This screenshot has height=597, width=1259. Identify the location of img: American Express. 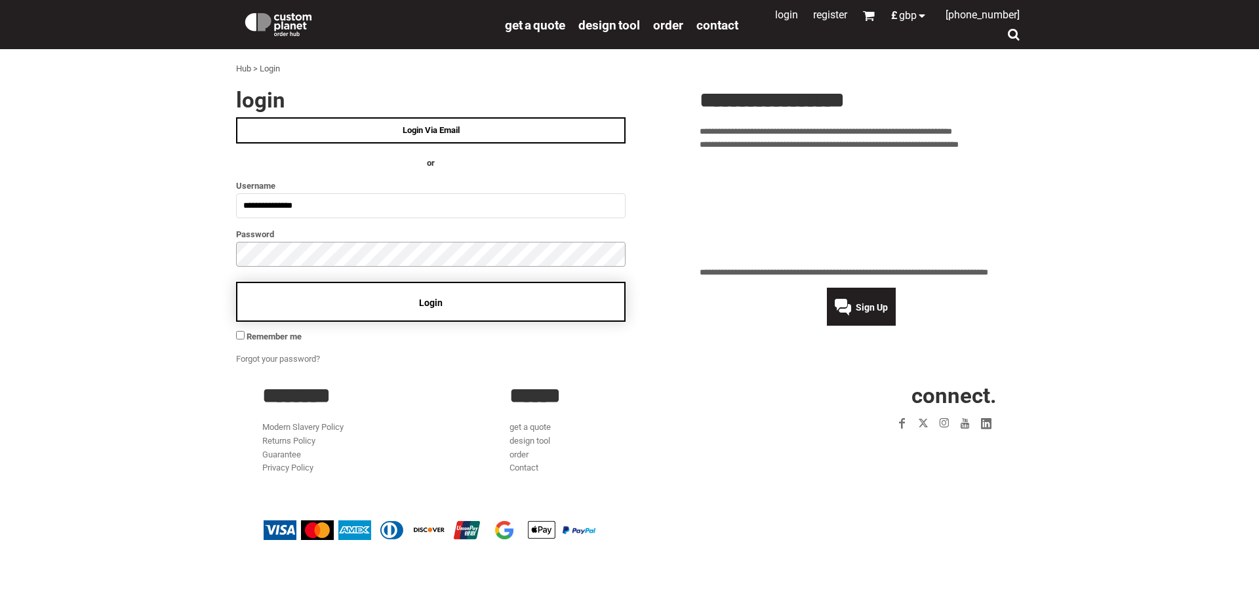
(355, 530).